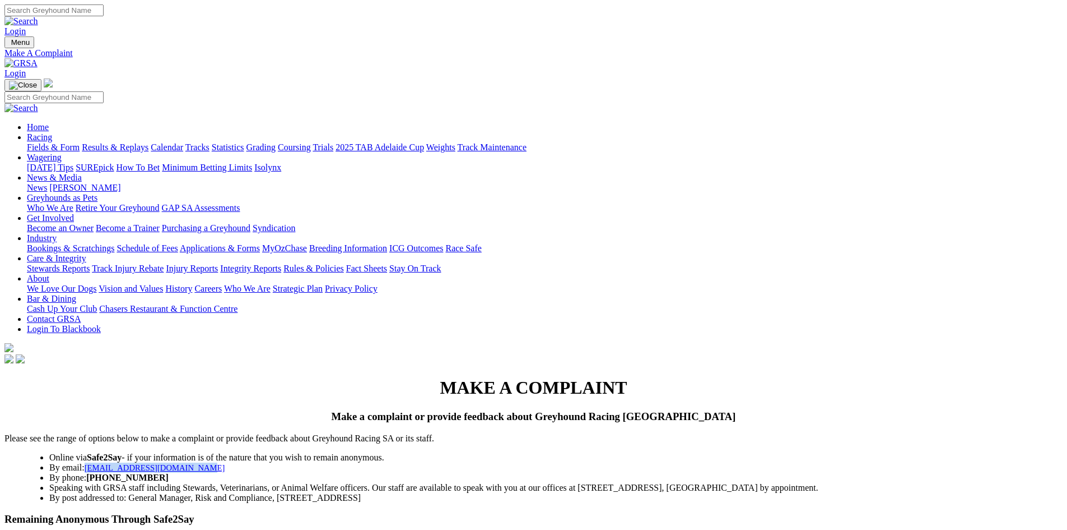 The width and height of the screenshot is (1067, 530). I want to click on a: Purchasing a Greyhound, so click(206, 227).